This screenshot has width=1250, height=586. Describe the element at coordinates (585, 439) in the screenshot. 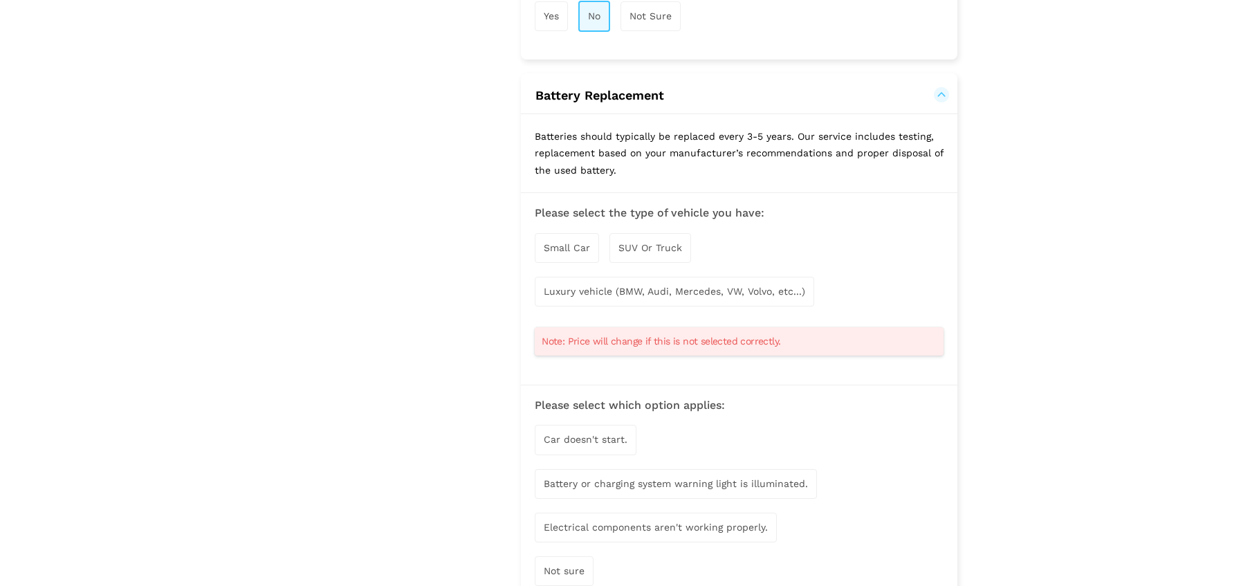

I see `span: Car doesn't start.` at that location.